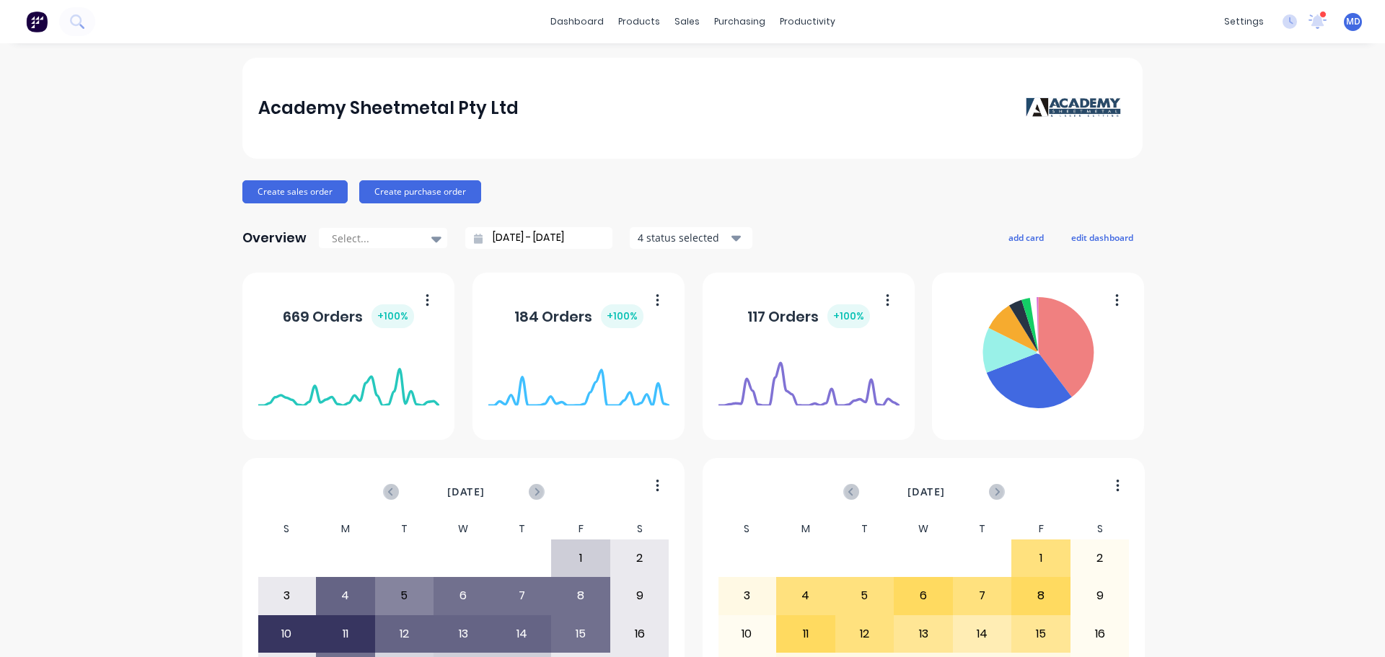 This screenshot has width=1385, height=657. Describe the element at coordinates (687, 22) in the screenshot. I see `div: sales` at that location.